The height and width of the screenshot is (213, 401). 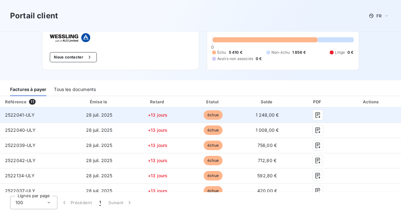 What do you see at coordinates (16, 102) in the screenshot?
I see `div: Référence` at bounding box center [16, 102].